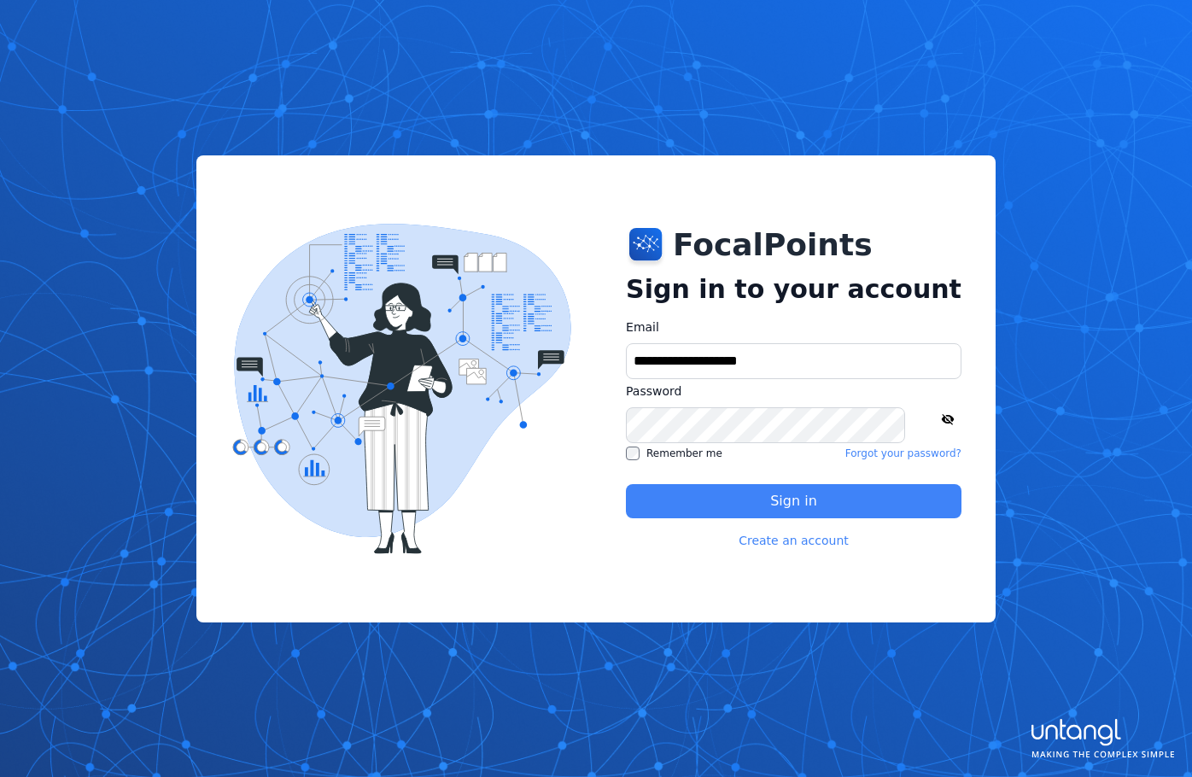 The width and height of the screenshot is (1192, 777). Describe the element at coordinates (793, 289) in the screenshot. I see `h2: Sign in to your account` at that location.